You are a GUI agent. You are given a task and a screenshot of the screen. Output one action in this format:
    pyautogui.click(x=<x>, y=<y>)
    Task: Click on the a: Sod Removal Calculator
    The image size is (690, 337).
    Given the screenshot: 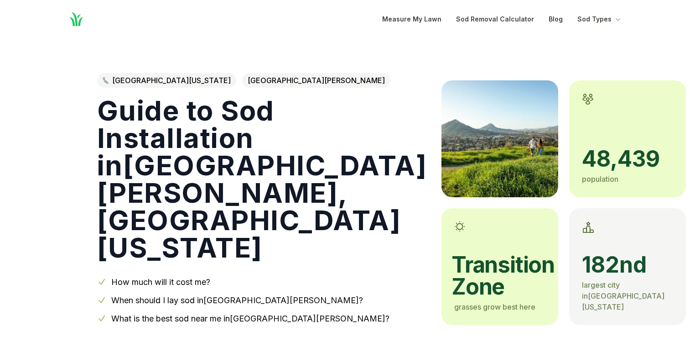 What is the action you would take?
    pyautogui.click(x=495, y=19)
    